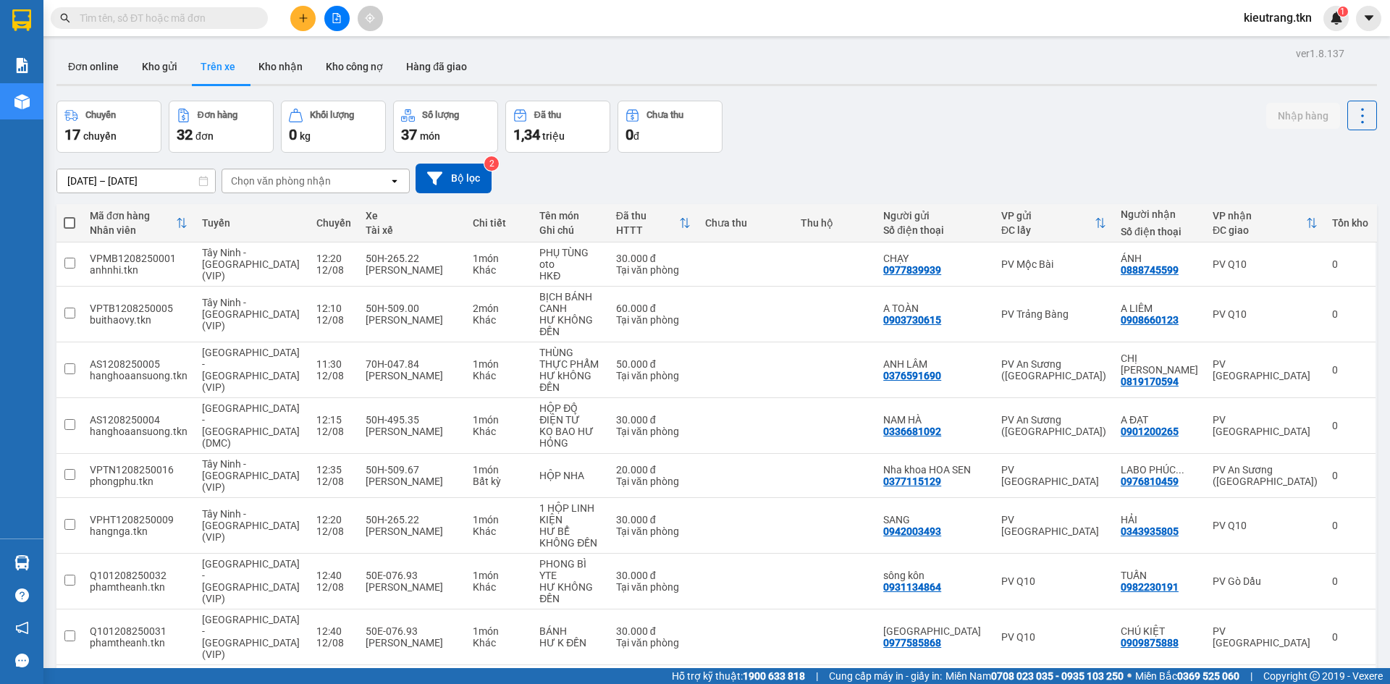  What do you see at coordinates (571, 476) in the screenshot?
I see `div: HỘP NHA` at bounding box center [571, 476].